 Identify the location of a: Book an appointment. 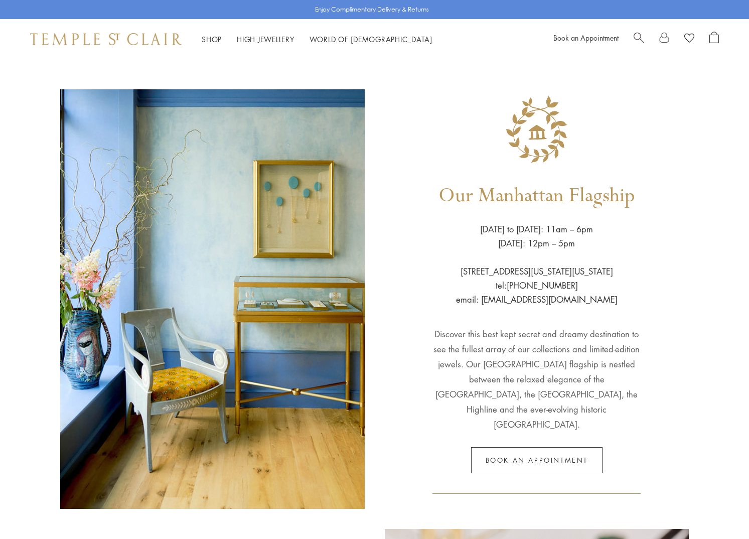
(537, 460).